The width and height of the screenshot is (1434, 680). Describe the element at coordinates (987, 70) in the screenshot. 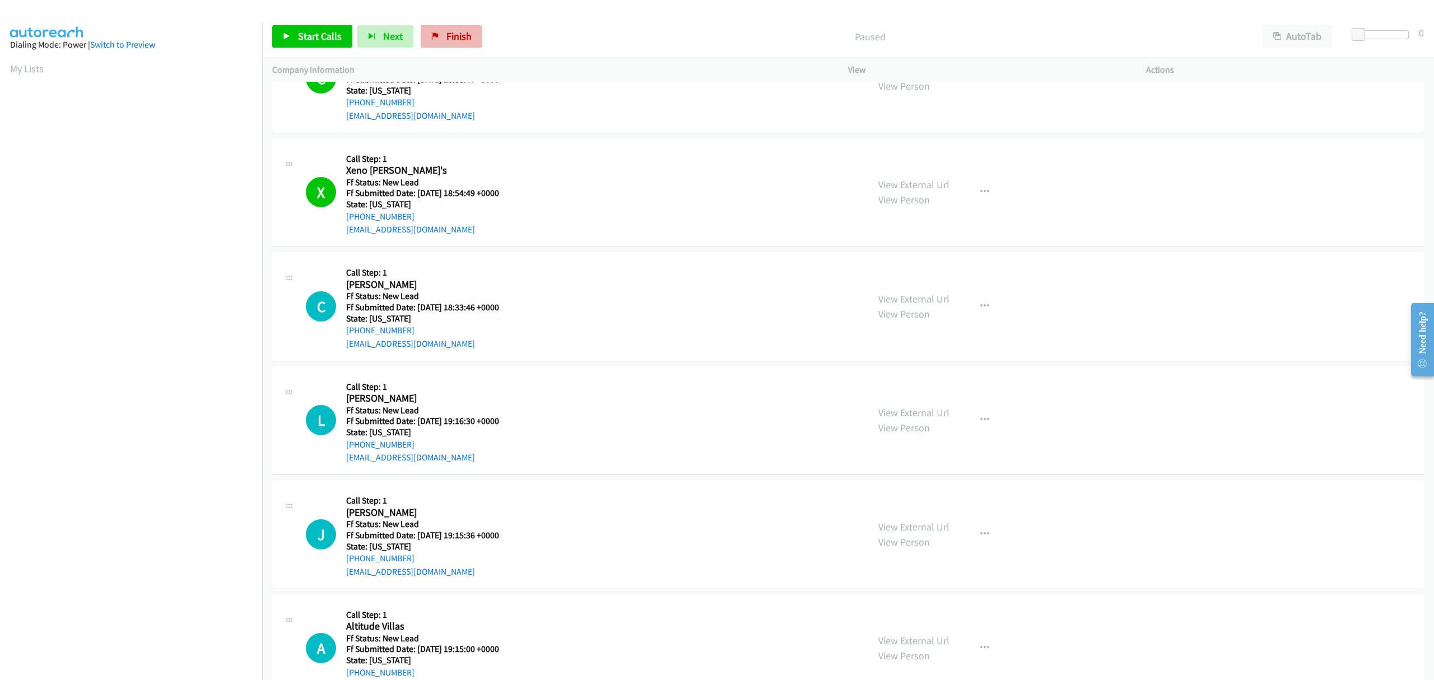

I see `p: View` at that location.